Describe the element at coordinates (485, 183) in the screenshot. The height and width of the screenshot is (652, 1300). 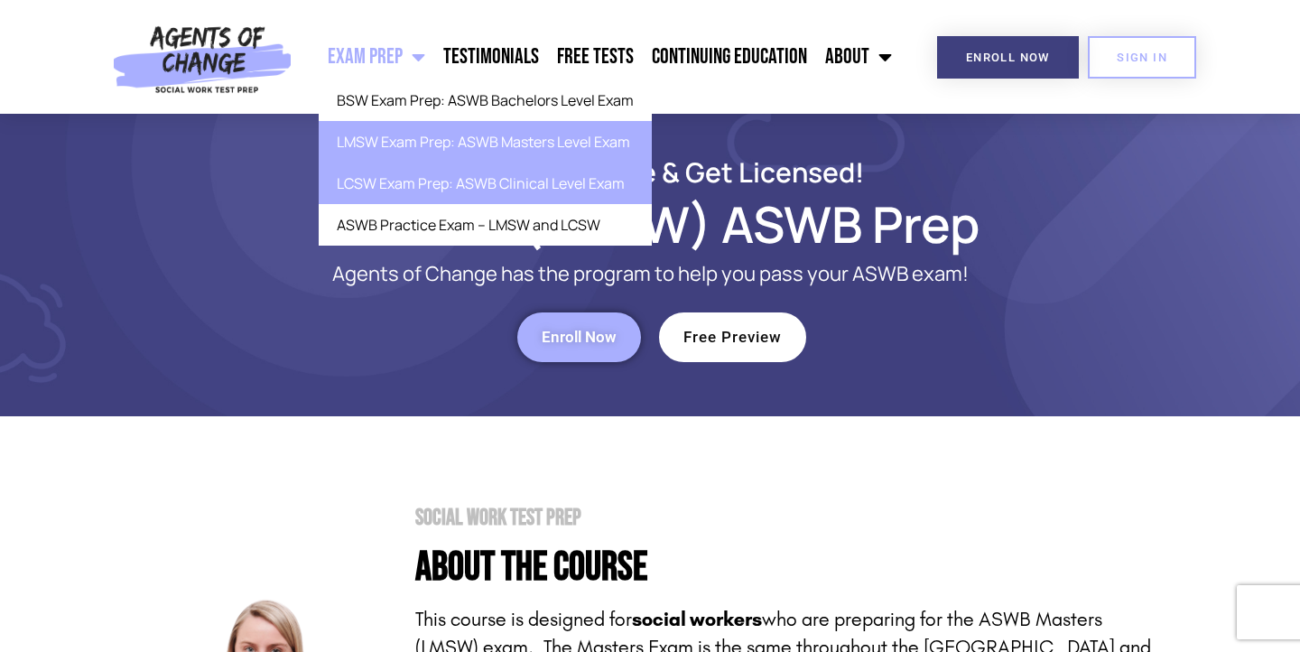
I see `a: LCSW Exam Prep: ASWB Clinical Level Exam` at that location.